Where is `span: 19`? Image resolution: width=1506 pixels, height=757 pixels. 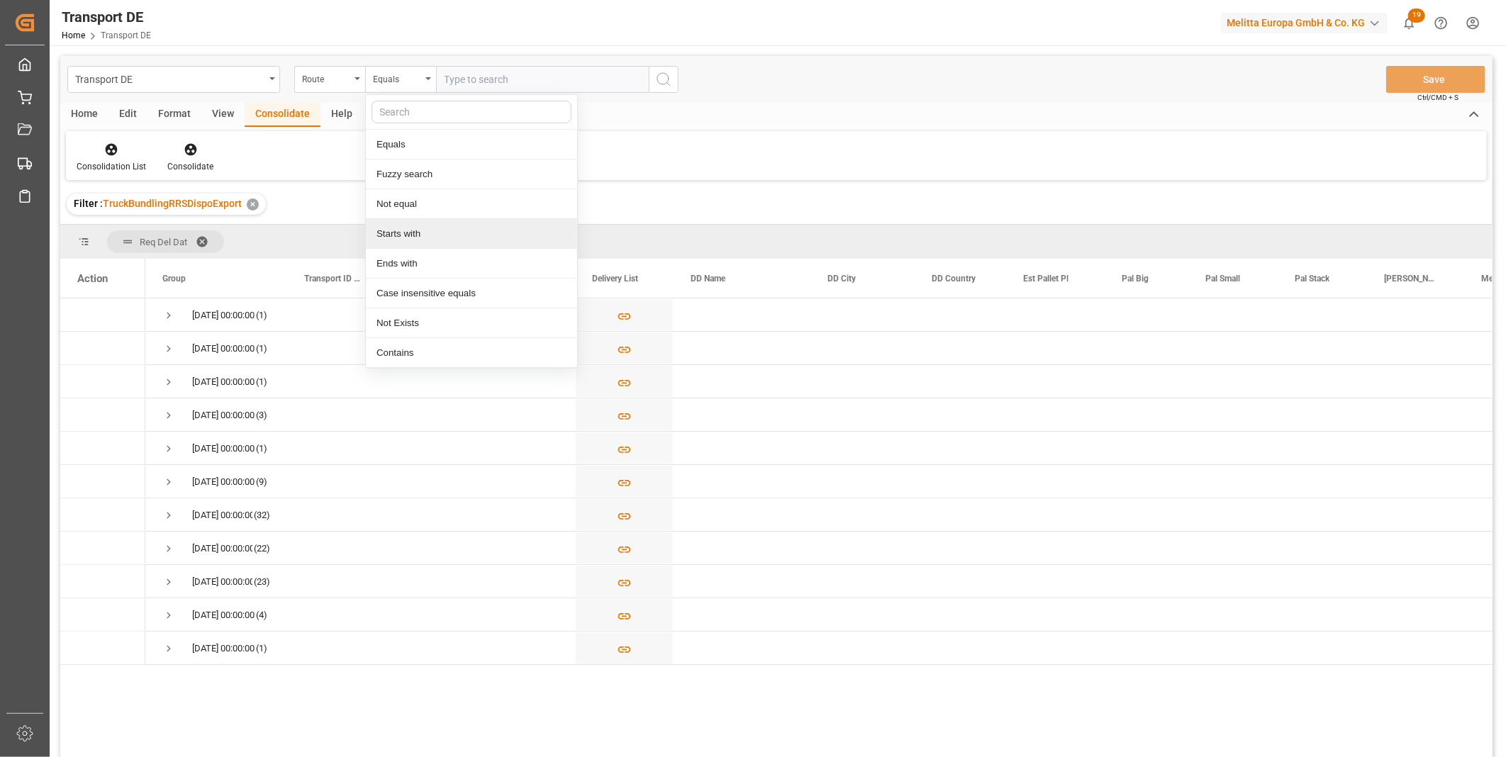
span: 19 is located at coordinates (1416, 16).